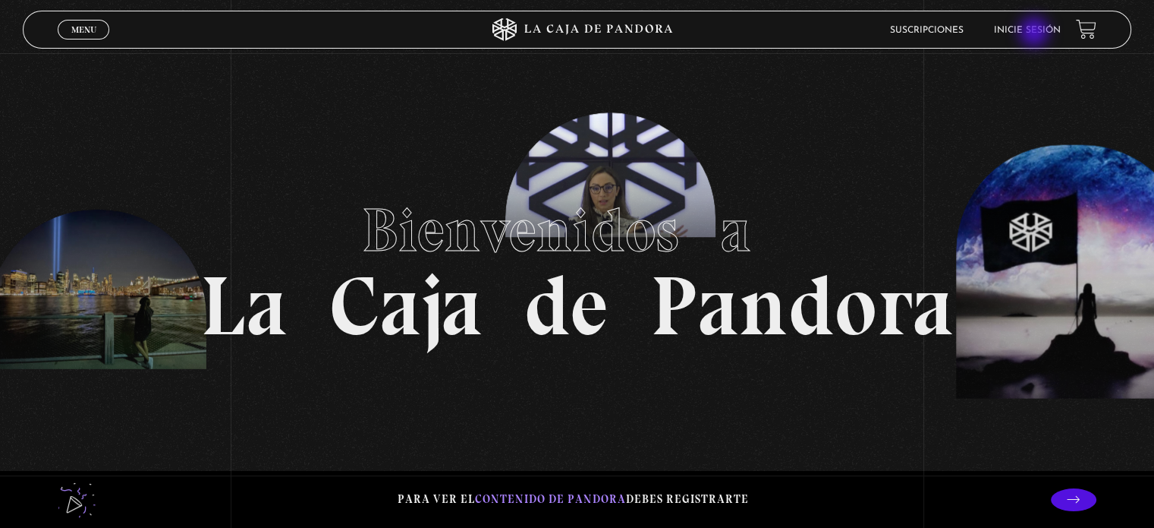  Describe the element at coordinates (1028, 30) in the screenshot. I see `a: Inicie sesión` at that location.